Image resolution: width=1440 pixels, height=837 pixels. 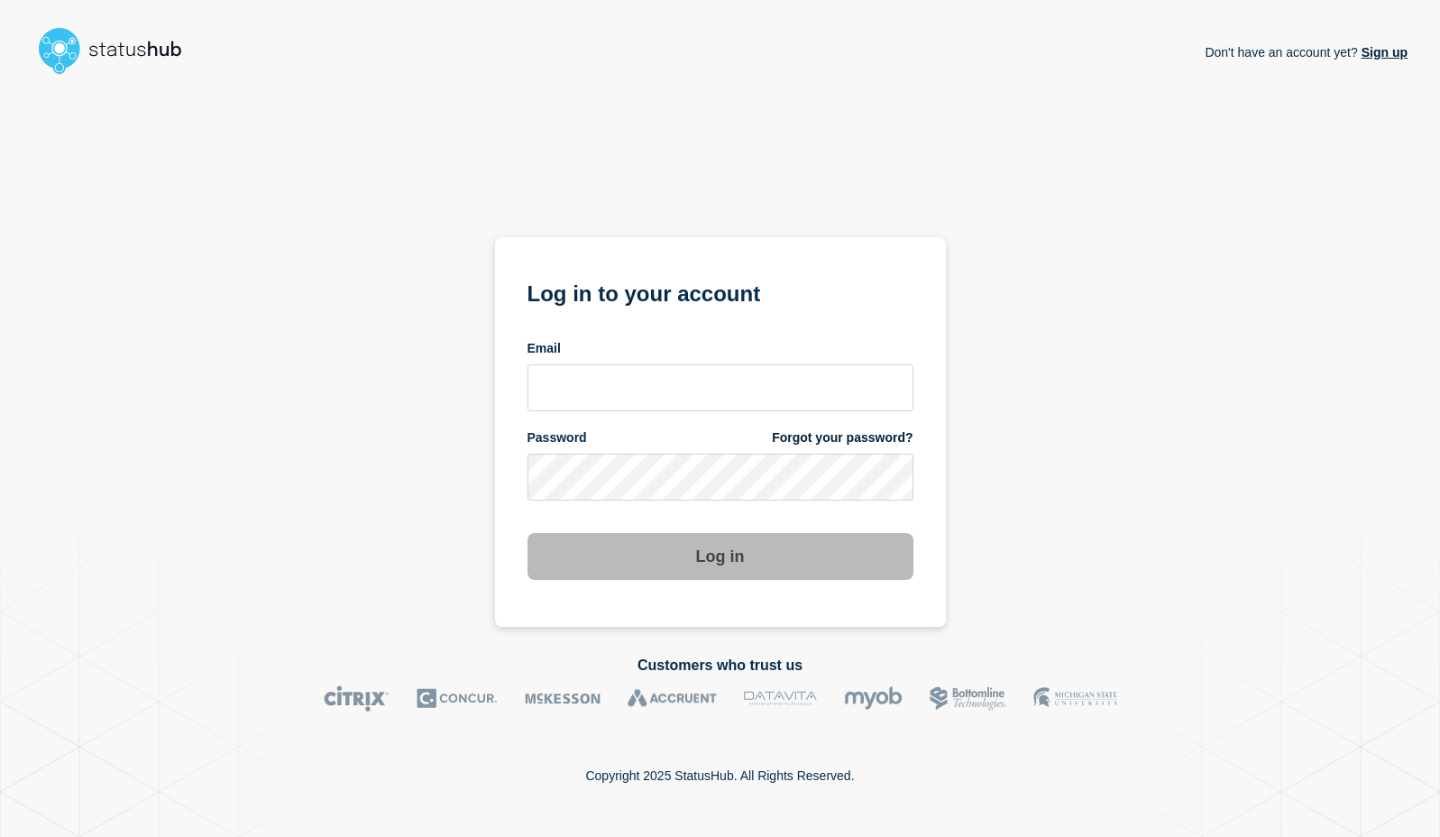 What do you see at coordinates (720, 291) in the screenshot?
I see `h1: Log in to your account` at bounding box center [720, 291].